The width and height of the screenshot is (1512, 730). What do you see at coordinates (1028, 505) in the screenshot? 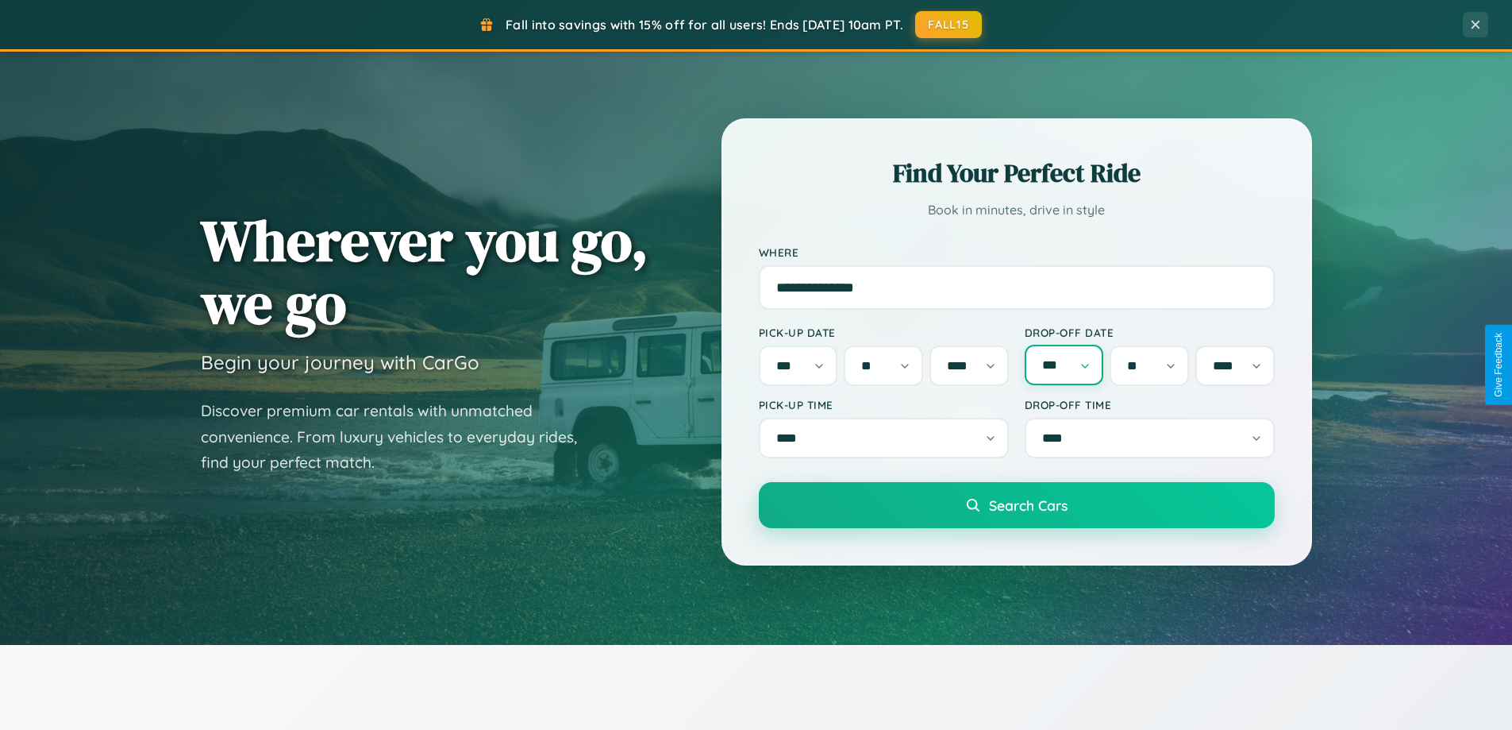
I see `span: Search Cars` at bounding box center [1028, 505].